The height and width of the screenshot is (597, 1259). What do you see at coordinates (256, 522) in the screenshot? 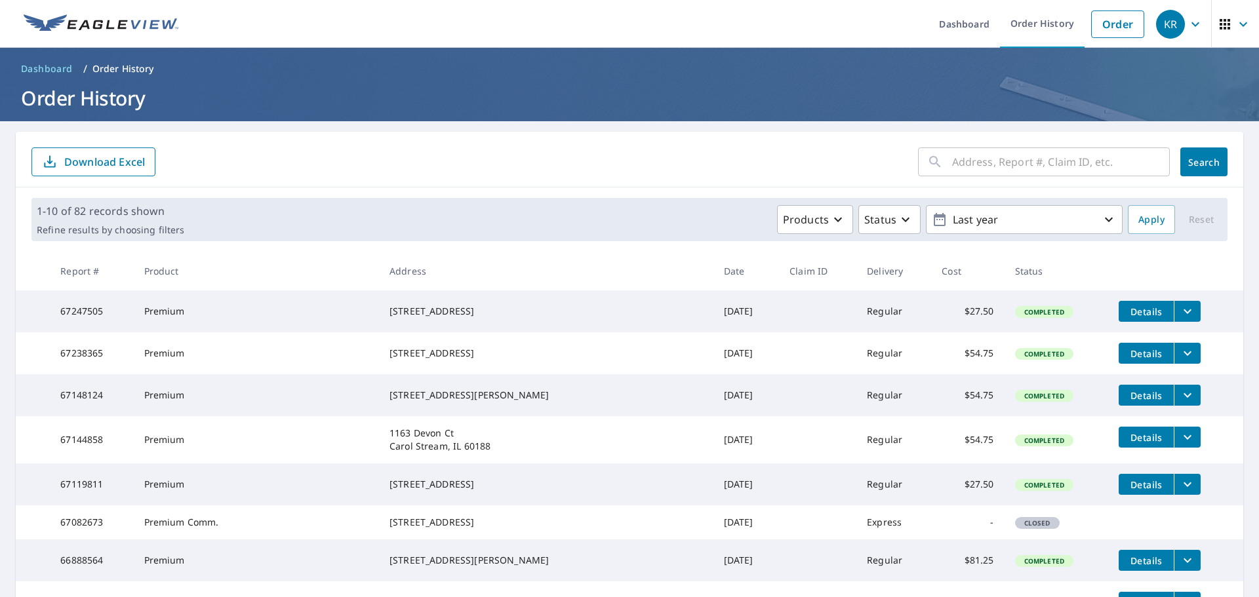
I see `td: Premium Comm.` at bounding box center [256, 522].